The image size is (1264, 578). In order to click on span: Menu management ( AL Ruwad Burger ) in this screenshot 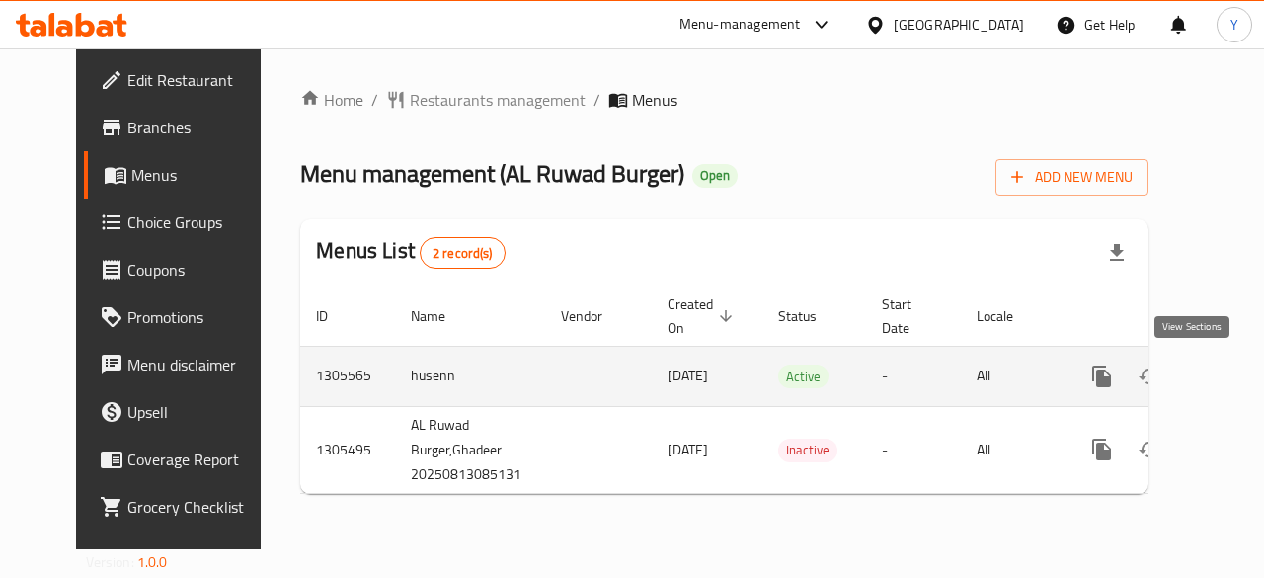, I will do `click(492, 173)`.